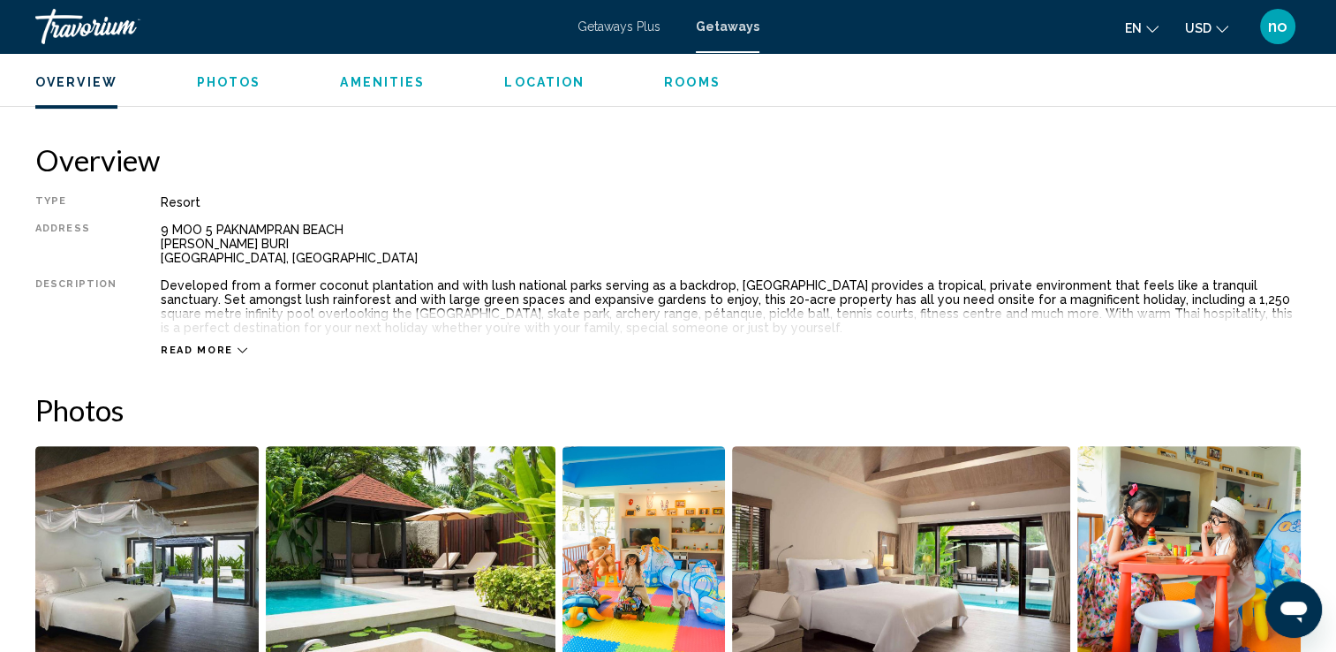  What do you see at coordinates (619, 26) in the screenshot?
I see `span: Getaways Plus` at bounding box center [619, 26].